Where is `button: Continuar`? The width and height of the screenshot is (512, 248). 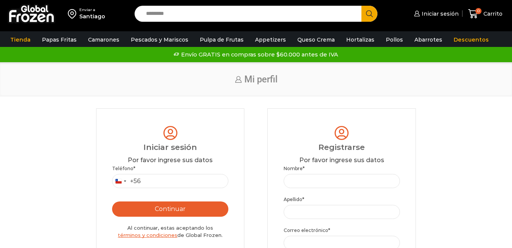
button: Continuar is located at coordinates (170, 209).